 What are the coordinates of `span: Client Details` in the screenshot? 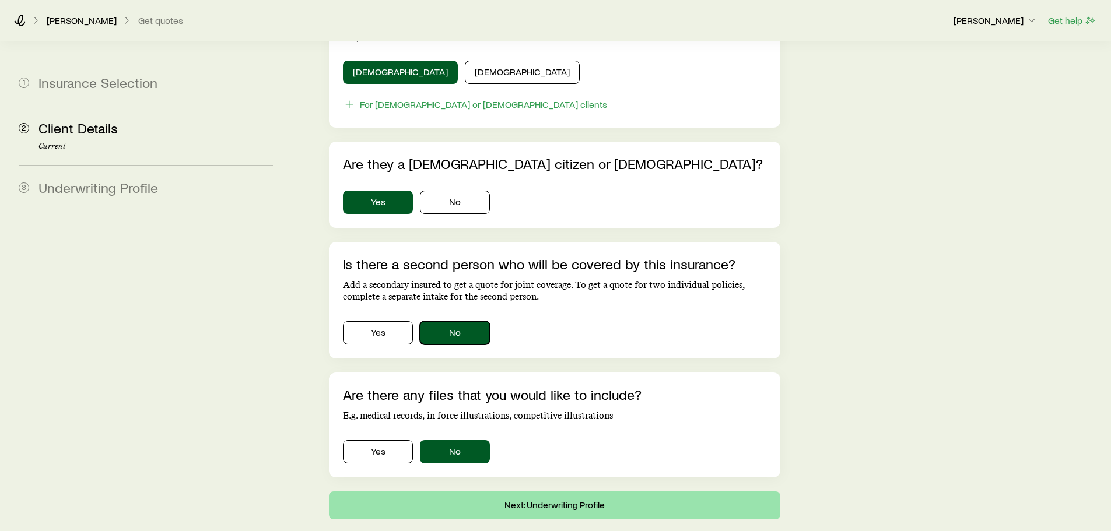 It's located at (78, 128).